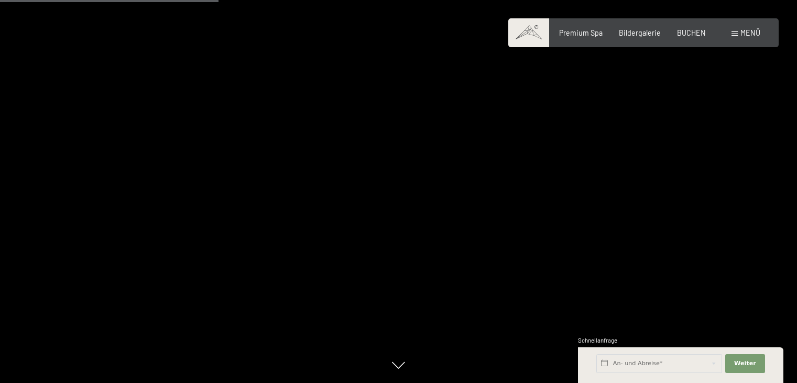  What do you see at coordinates (692, 33) in the screenshot?
I see `span: BUCHEN` at bounding box center [692, 33].